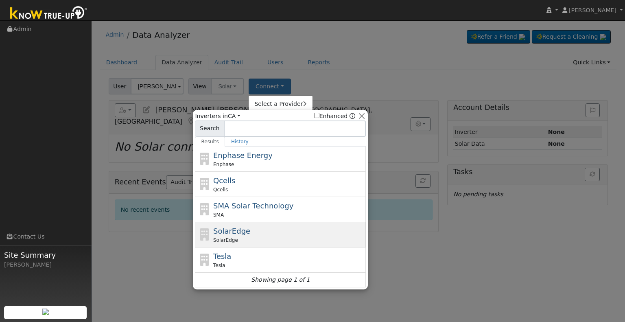 The width and height of the screenshot is (625, 322). What do you see at coordinates (46, 255) in the screenshot?
I see `span: Site Summary` at bounding box center [46, 255].